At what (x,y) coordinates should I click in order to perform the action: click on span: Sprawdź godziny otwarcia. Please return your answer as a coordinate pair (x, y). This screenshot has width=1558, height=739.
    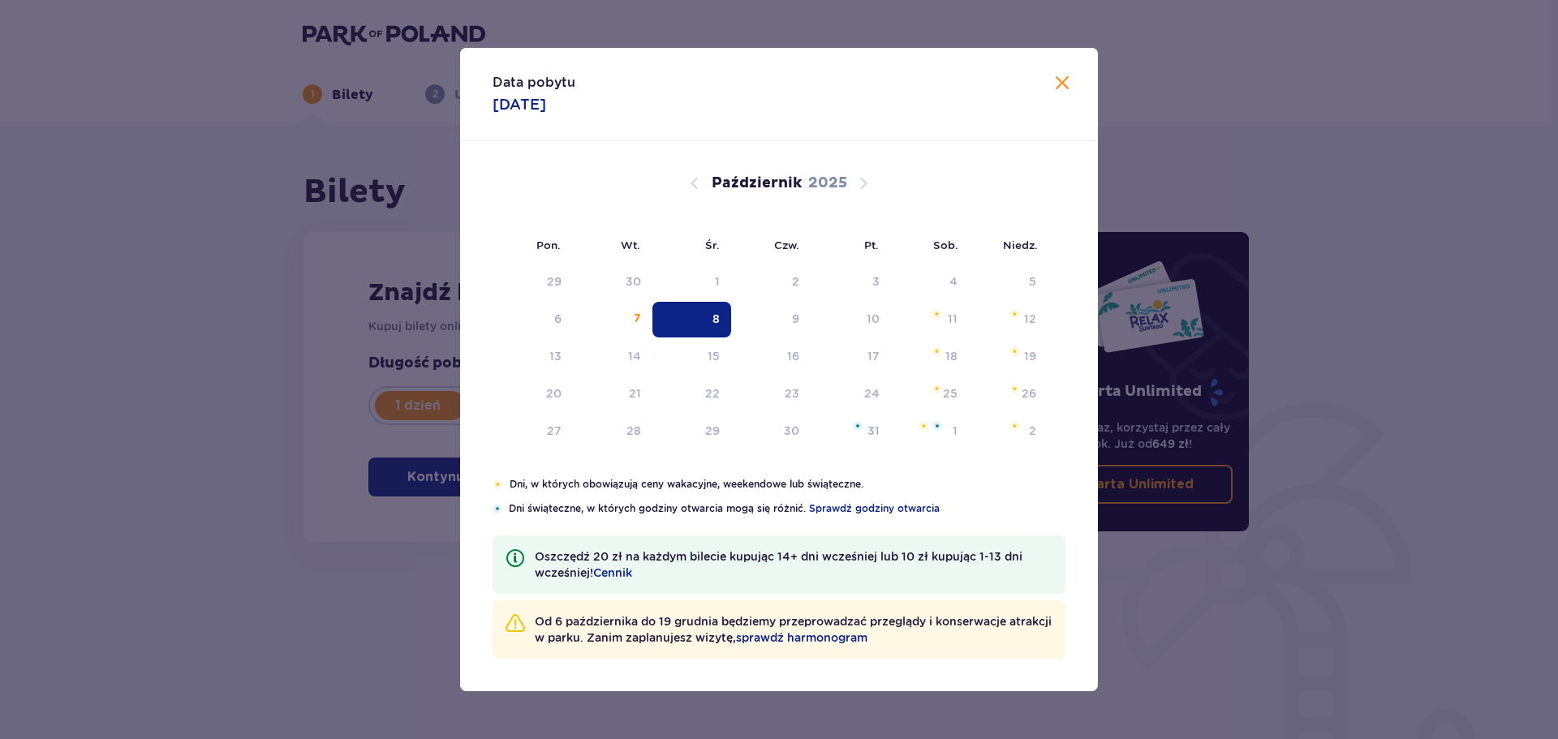
    Looking at the image, I should click on (874, 509).